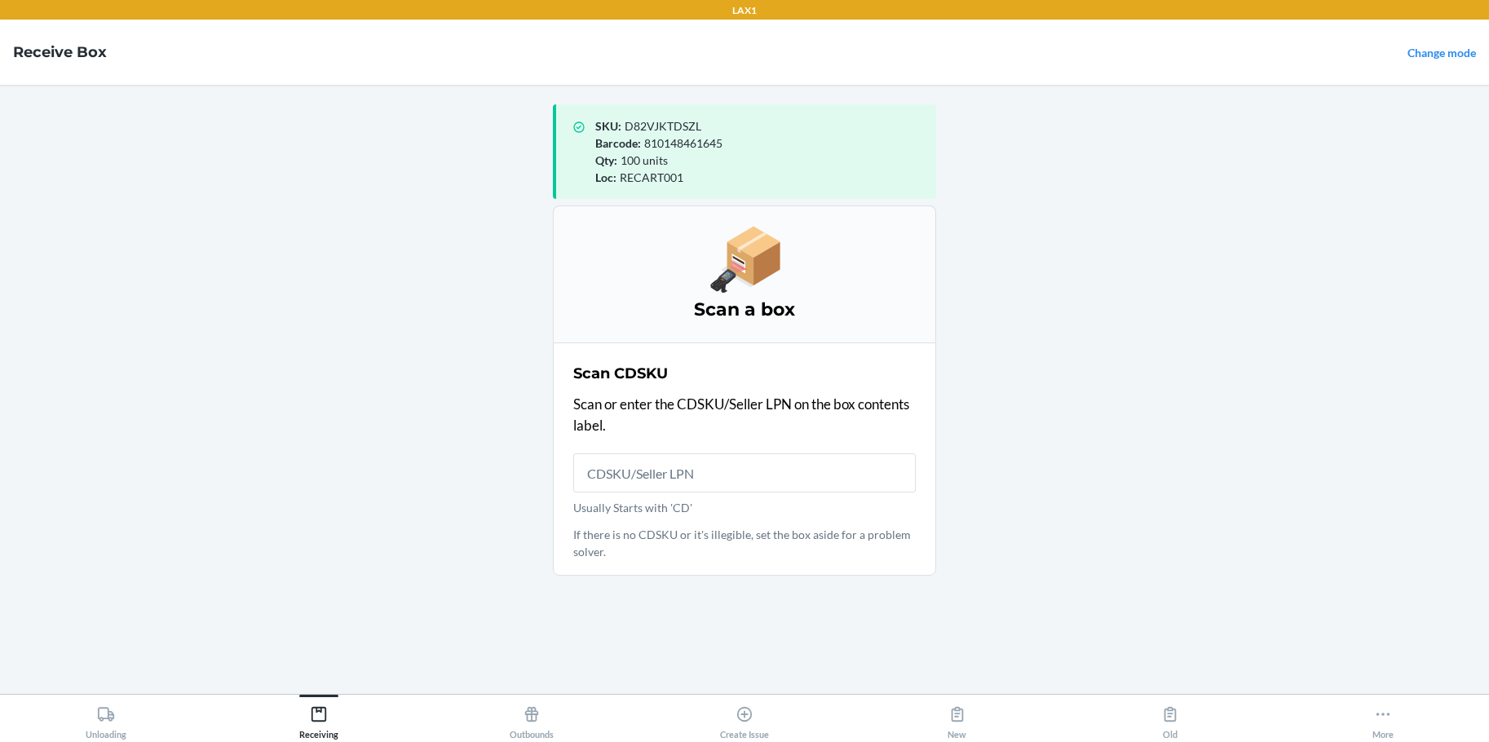 The height and width of the screenshot is (742, 1489). What do you see at coordinates (684, 143) in the screenshot?
I see `span: 810148461645` at bounding box center [684, 143].